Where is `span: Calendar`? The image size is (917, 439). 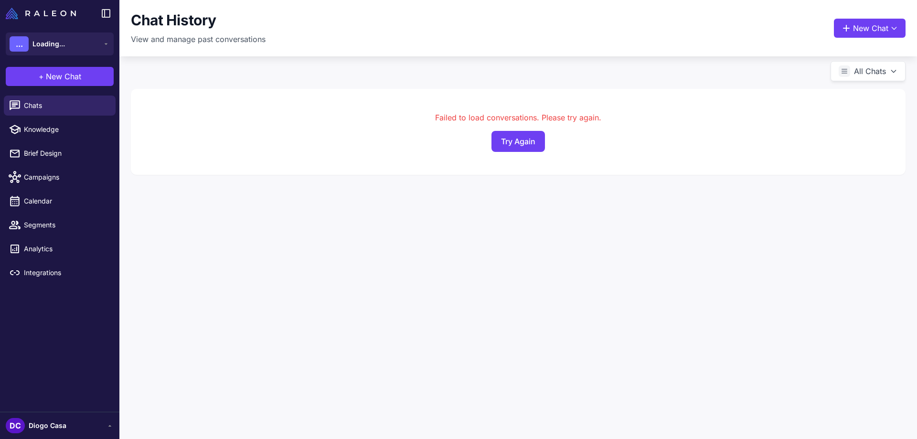
span: Calendar is located at coordinates (66, 201).